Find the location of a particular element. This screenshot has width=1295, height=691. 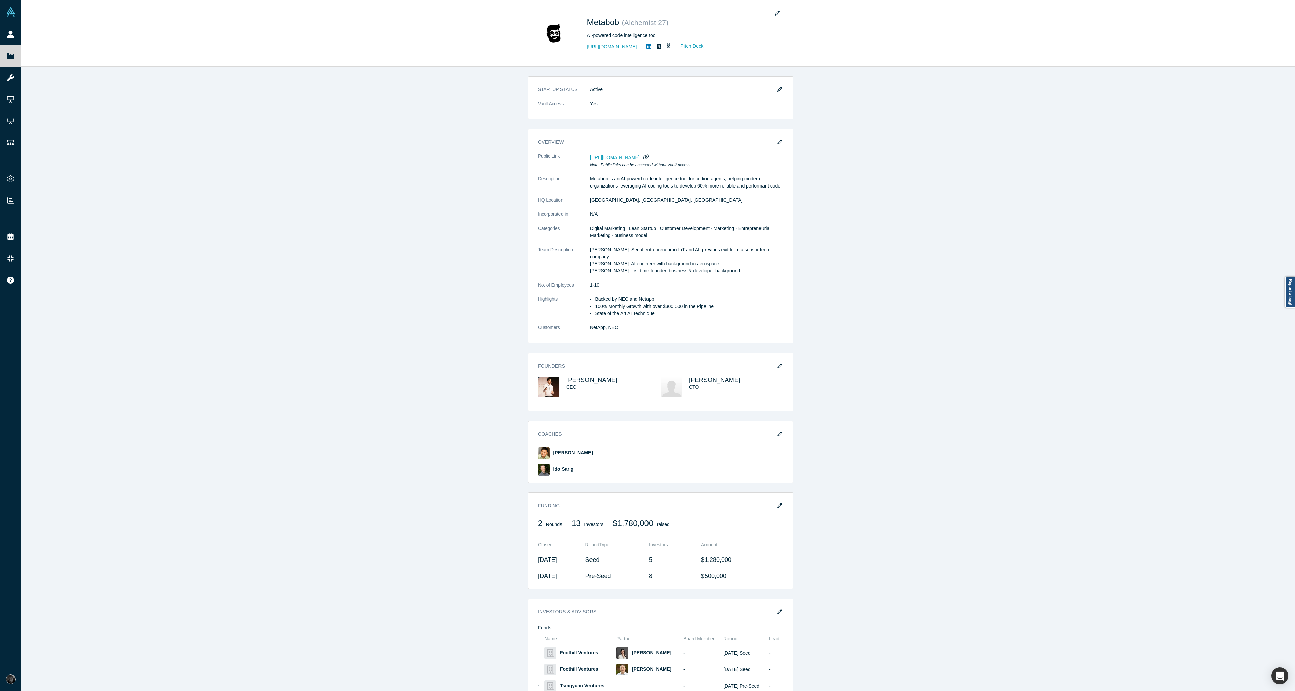

dt: HQ Location is located at coordinates (564, 204).